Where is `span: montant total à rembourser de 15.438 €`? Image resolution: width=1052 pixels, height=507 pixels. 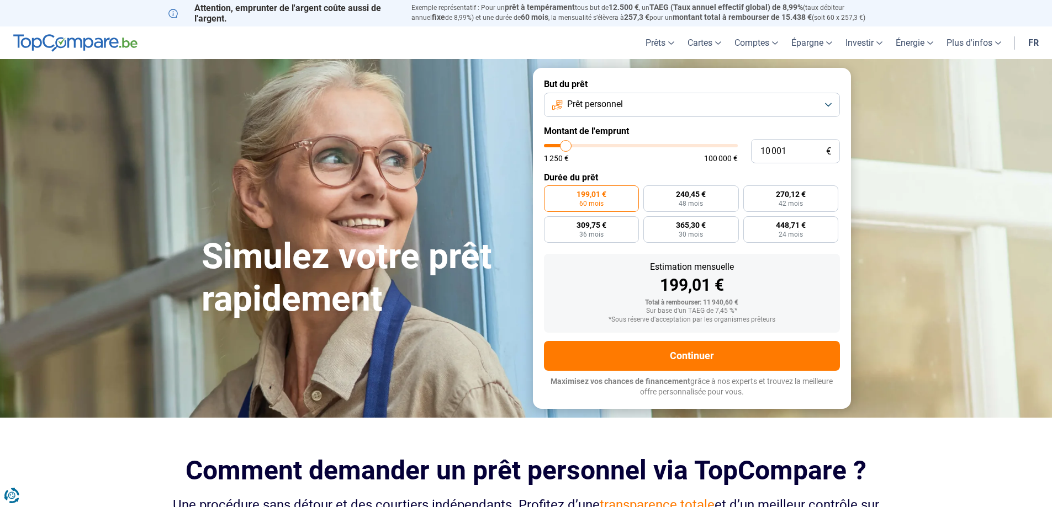 span: montant total à rembourser de 15.438 € is located at coordinates (742, 17).